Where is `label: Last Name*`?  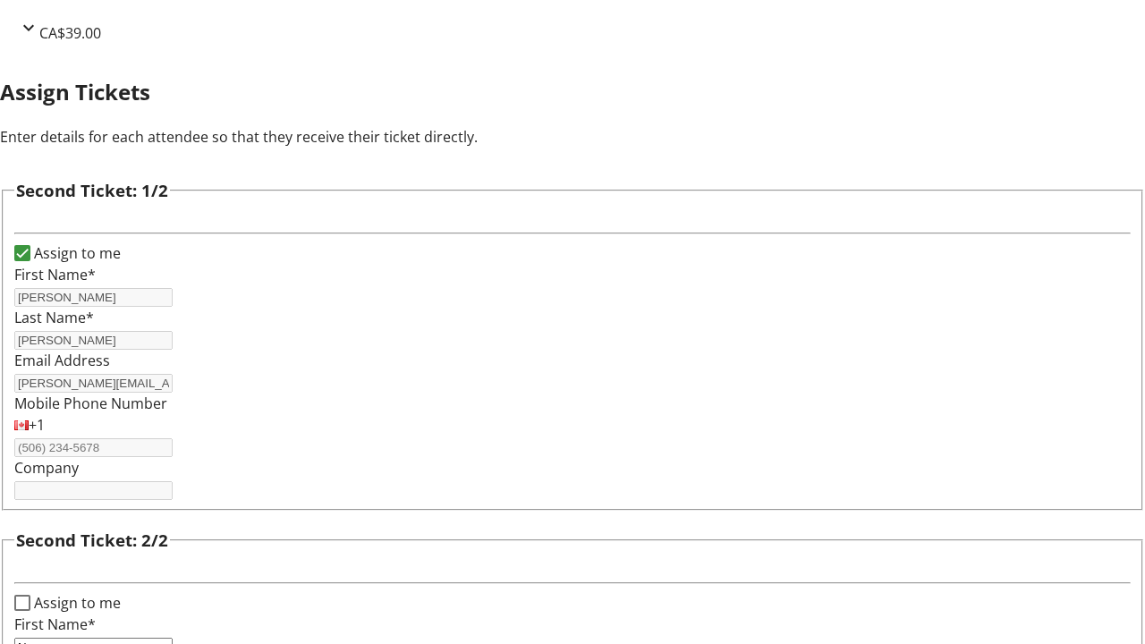
label: Last Name* is located at coordinates (54, 318).